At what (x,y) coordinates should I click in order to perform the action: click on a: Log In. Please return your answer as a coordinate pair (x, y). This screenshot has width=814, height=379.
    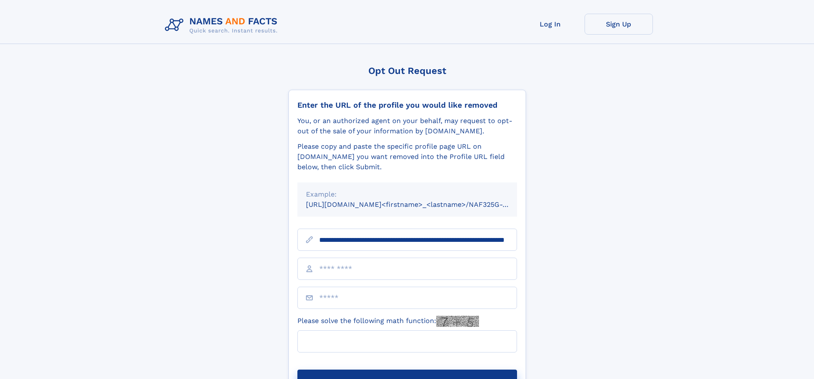
    Looking at the image, I should click on (551, 24).